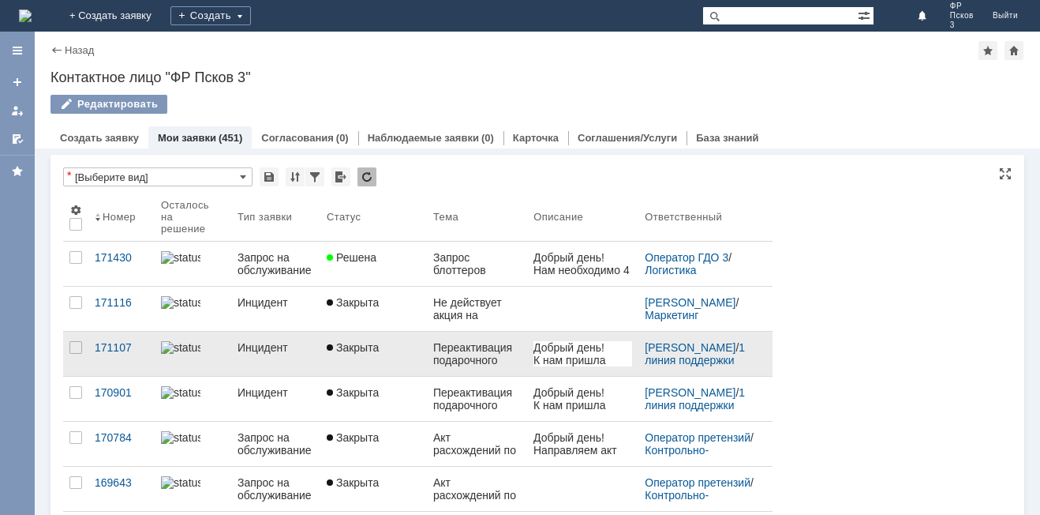 This screenshot has width=1040, height=515. What do you see at coordinates (477, 309) in the screenshot?
I see `div: Не действует акция на Тональный крем` at bounding box center [477, 309].